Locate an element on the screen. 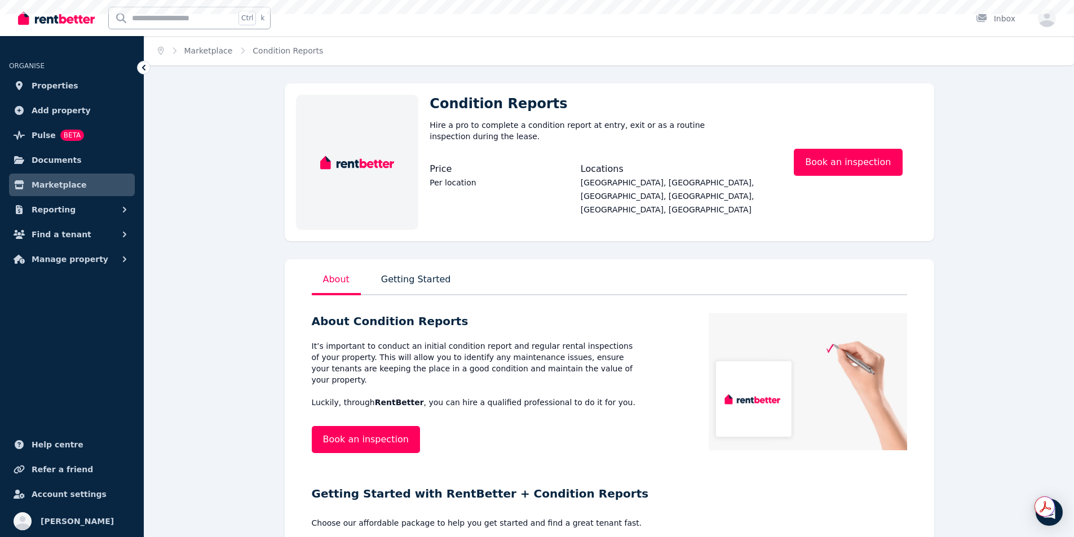 The image size is (1074, 537). span: Per location is located at coordinates (453, 183).